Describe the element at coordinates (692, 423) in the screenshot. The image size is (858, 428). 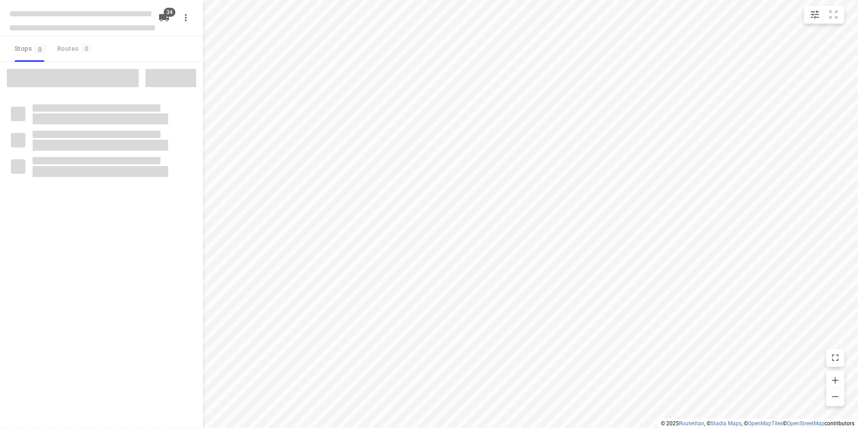
I see `a: Routetitan` at that location.